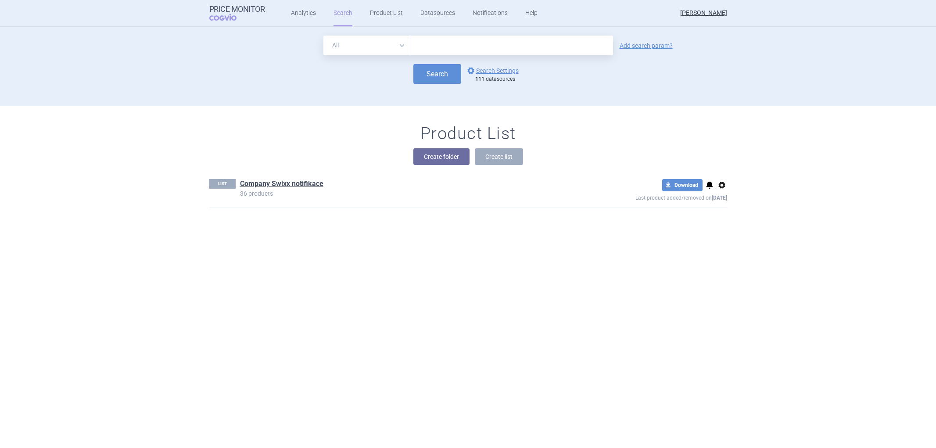 Image resolution: width=936 pixels, height=448 pixels. What do you see at coordinates (468, 134) in the screenshot?
I see `h1: Product List` at bounding box center [468, 134].